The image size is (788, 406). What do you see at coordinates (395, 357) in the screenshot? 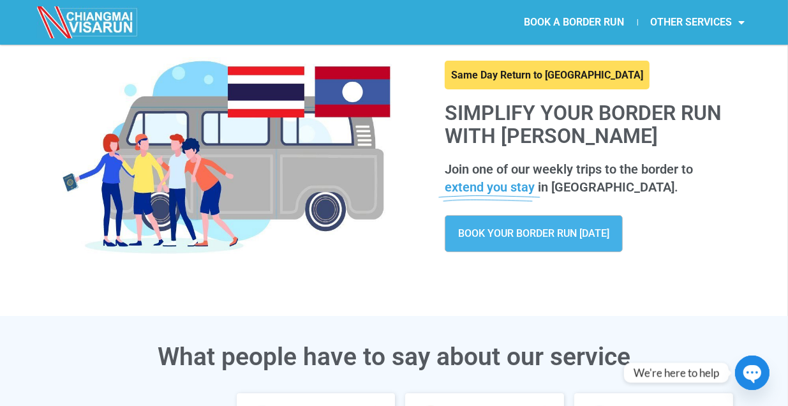
I see `h3: What people have to say about our service` at bounding box center [395, 357].